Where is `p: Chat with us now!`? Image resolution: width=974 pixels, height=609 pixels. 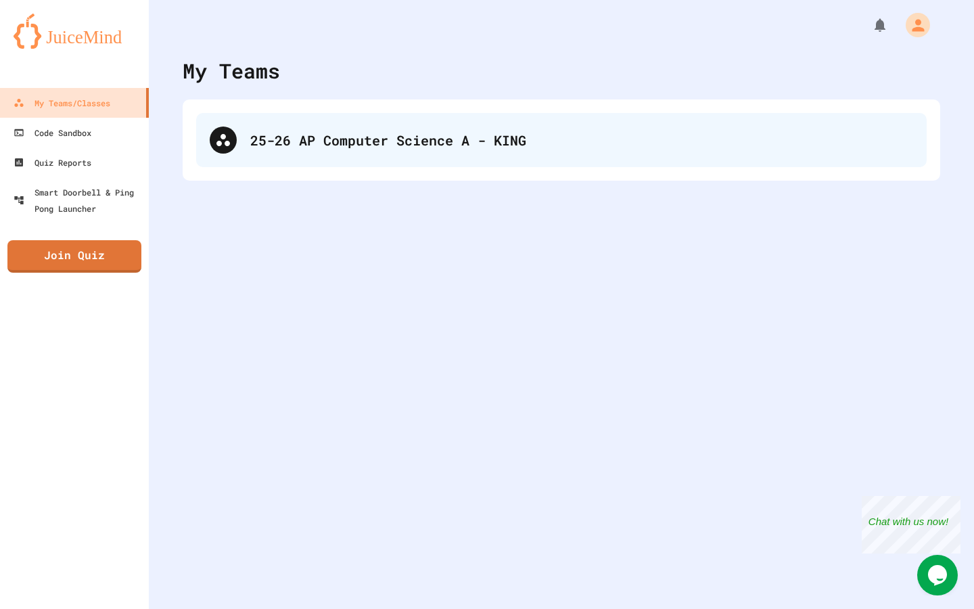 p: Chat with us now! is located at coordinates (47, 25).